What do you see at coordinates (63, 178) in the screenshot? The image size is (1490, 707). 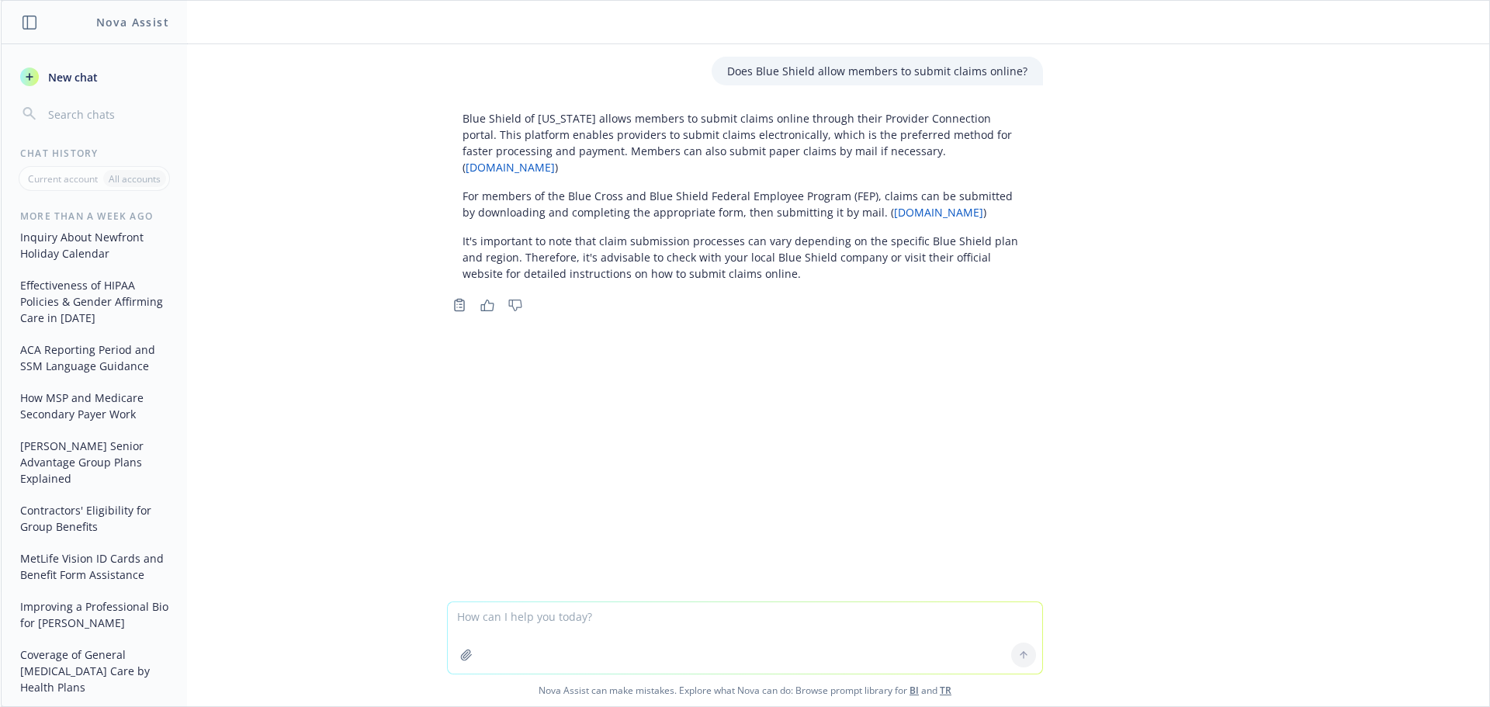 I see `p: Current account` at bounding box center [63, 178].